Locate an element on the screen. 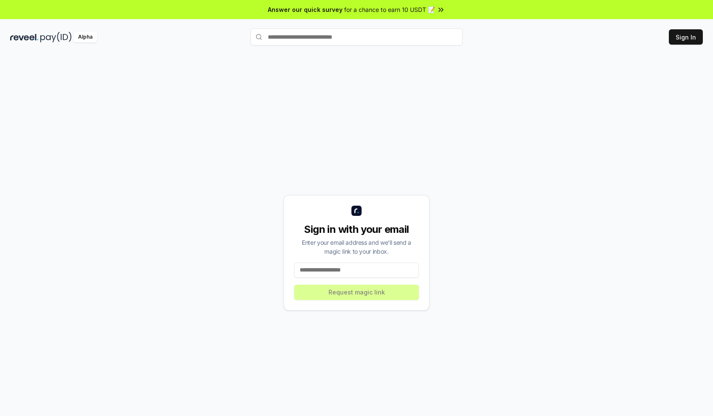 This screenshot has width=713, height=416. img: reveel_dark is located at coordinates (24, 37).